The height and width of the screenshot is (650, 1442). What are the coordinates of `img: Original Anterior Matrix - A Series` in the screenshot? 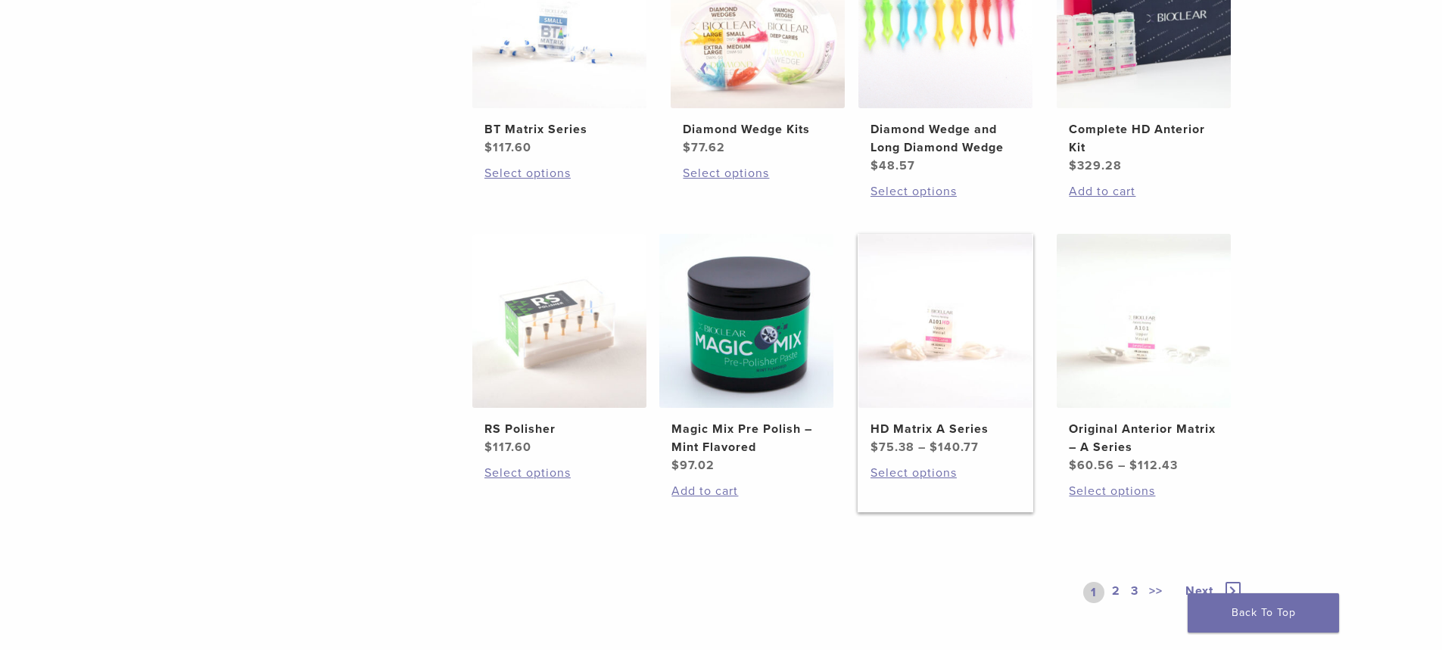 It's located at (1144, 321).